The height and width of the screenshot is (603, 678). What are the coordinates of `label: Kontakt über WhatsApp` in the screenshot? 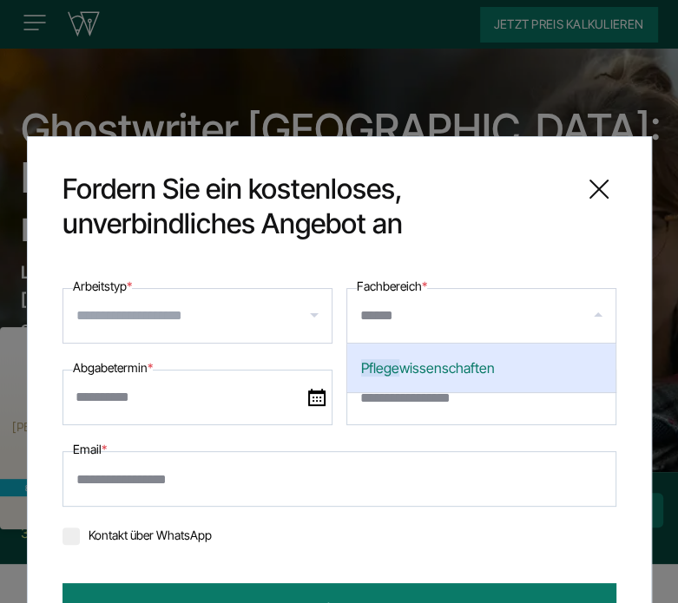 It's located at (137, 535).